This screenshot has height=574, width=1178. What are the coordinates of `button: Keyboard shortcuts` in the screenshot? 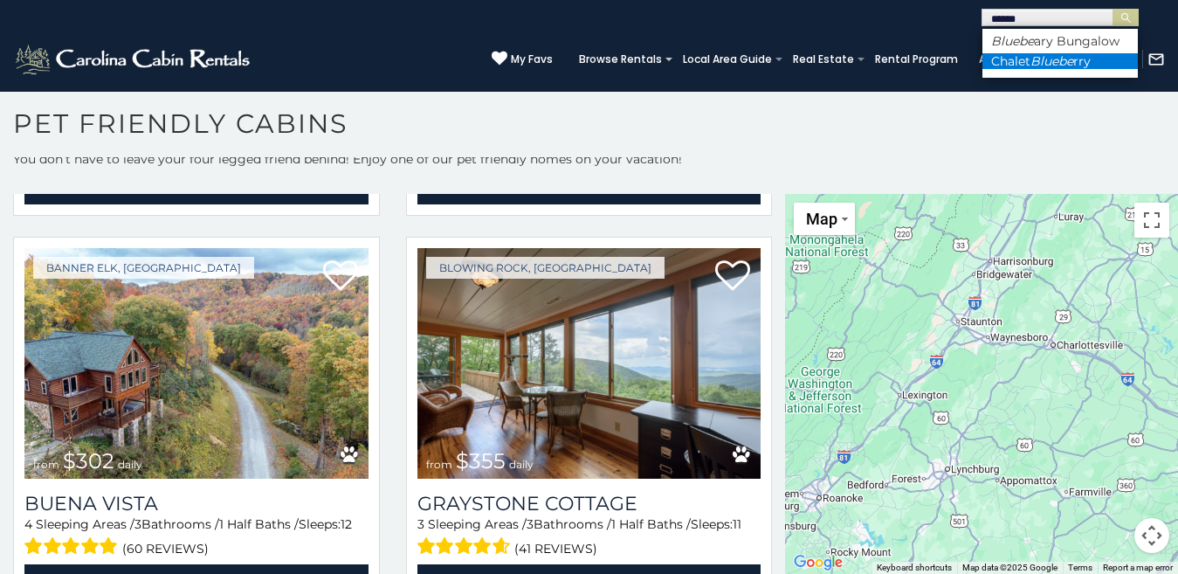 It's located at (914, 568).